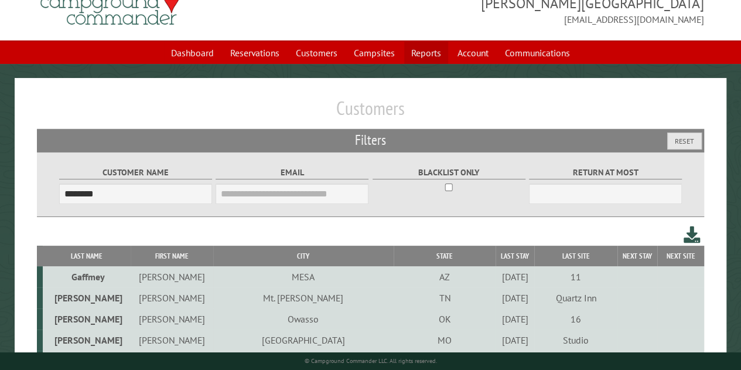 The width and height of the screenshot is (741, 370). I want to click on td: TN, so click(445, 298).